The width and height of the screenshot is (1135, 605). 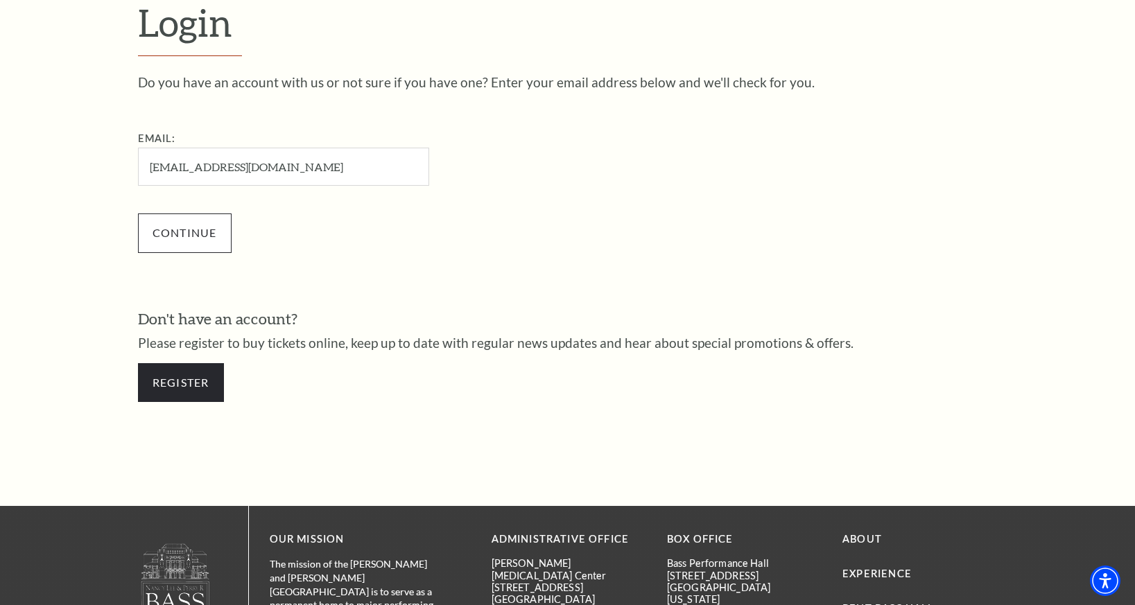 What do you see at coordinates (181, 383) in the screenshot?
I see `a: Register` at bounding box center [181, 383].